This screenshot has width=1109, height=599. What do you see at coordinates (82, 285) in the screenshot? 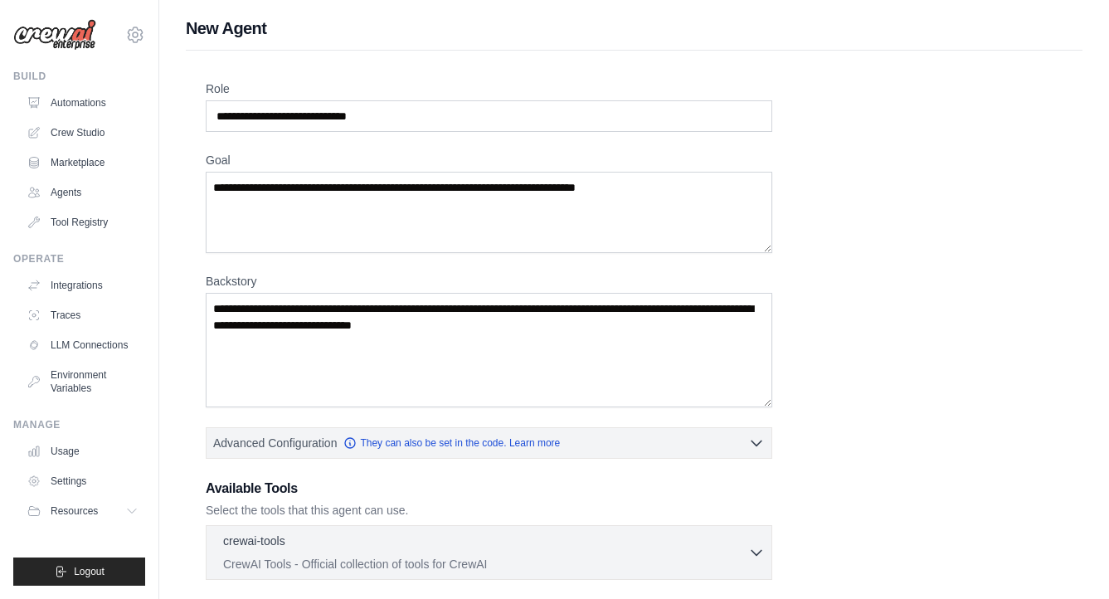
I see `a: Integrations` at bounding box center [82, 285].